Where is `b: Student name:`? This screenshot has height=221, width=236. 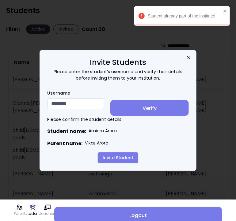
b: Student name: is located at coordinates (66, 132).